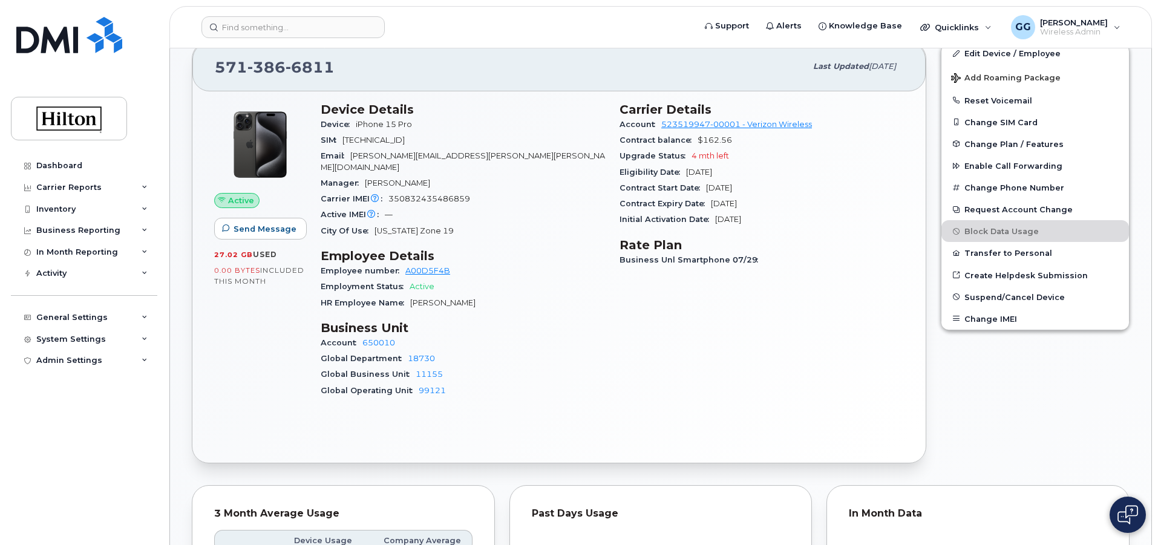 Image resolution: width=1158 pixels, height=545 pixels. Describe the element at coordinates (1014, 296) in the screenshot. I see `span: Suspend/Cancel Device` at that location.